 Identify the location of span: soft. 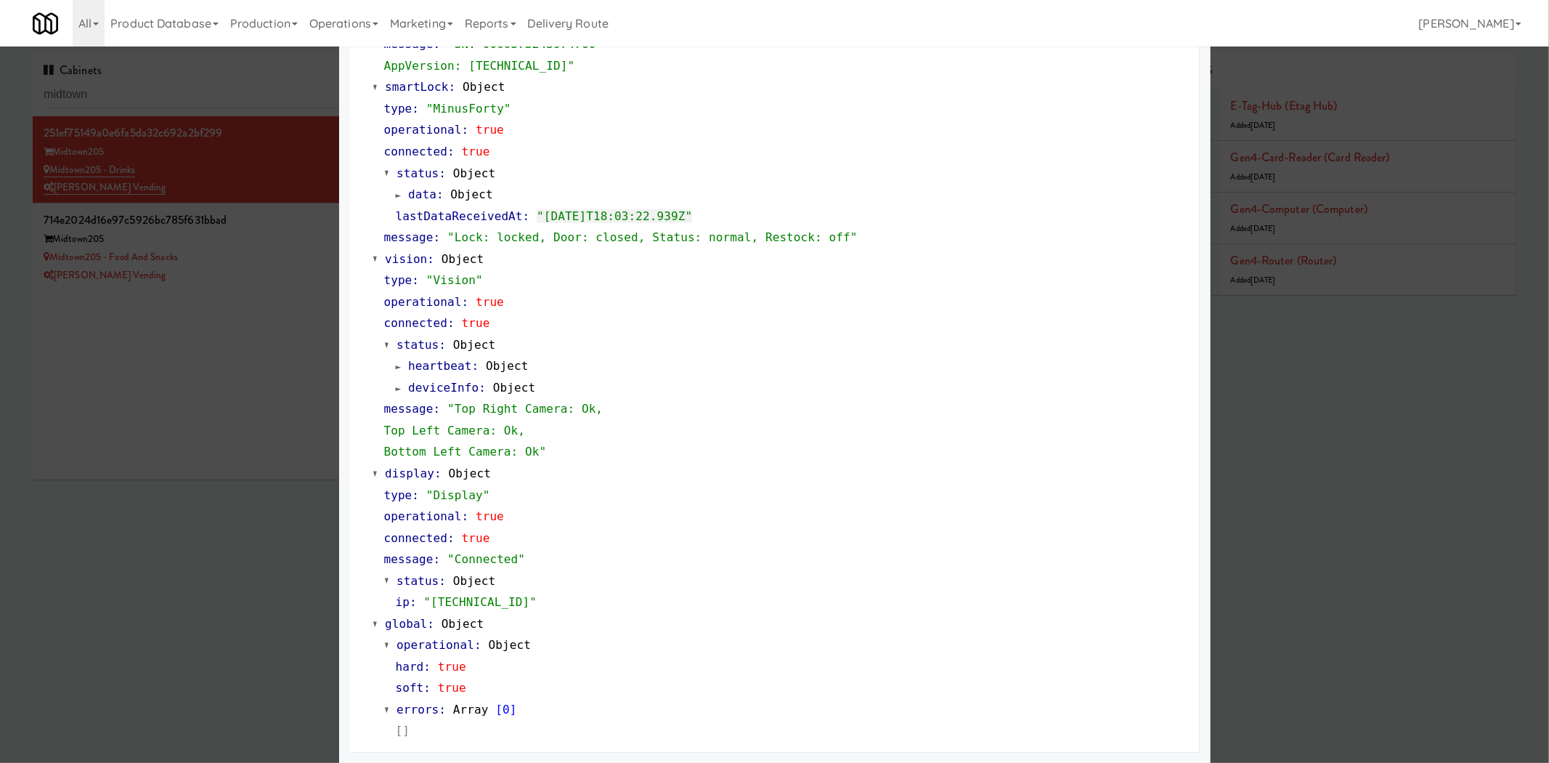
(410, 687).